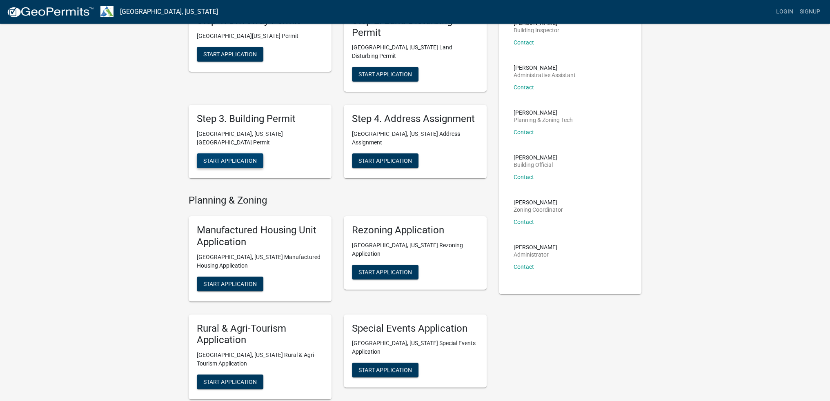 The image size is (830, 401). I want to click on a: Login, so click(785, 12).